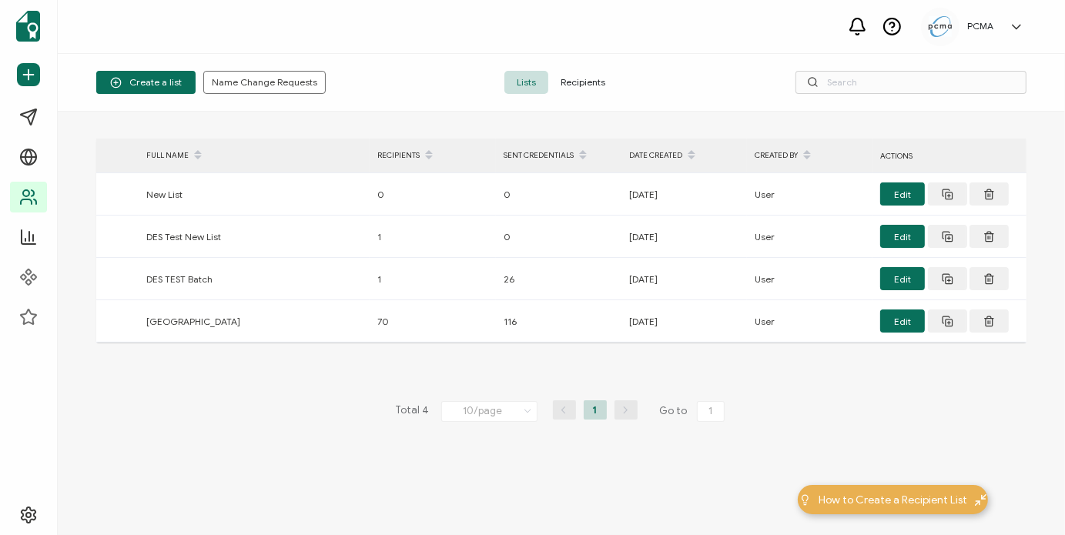  I want to click on input: Select, so click(489, 411).